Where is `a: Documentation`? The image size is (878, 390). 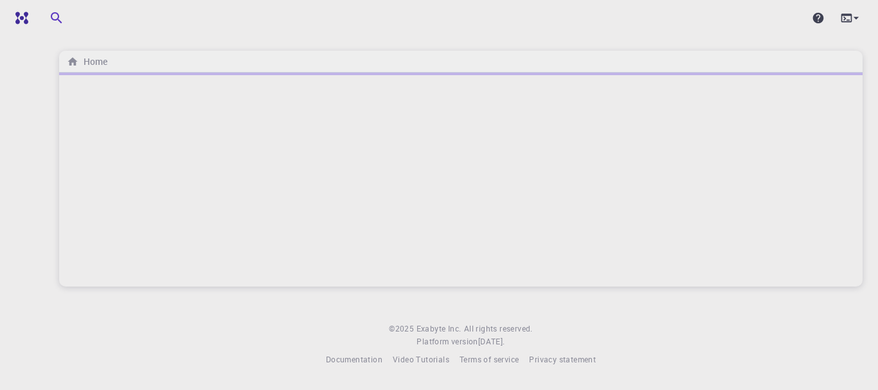
a: Documentation is located at coordinates (354, 360).